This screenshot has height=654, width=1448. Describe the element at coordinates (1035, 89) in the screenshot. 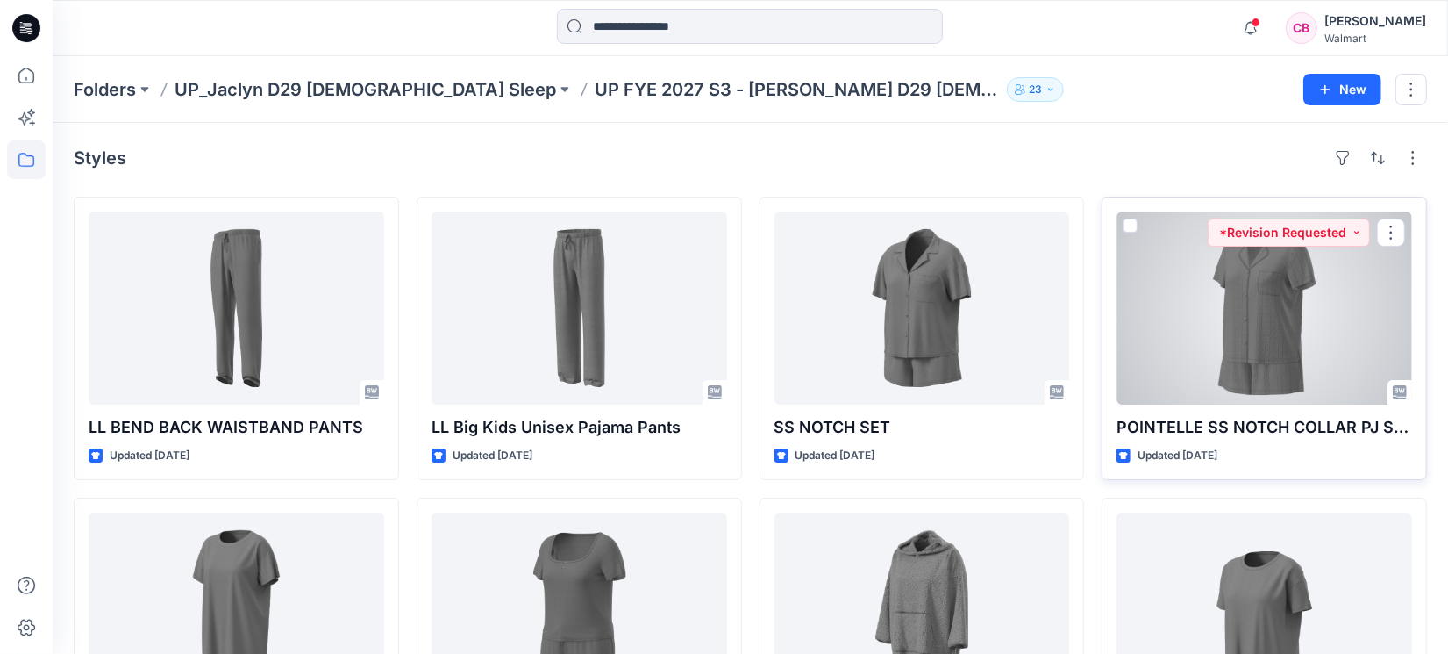

I see `p: 23` at that location.